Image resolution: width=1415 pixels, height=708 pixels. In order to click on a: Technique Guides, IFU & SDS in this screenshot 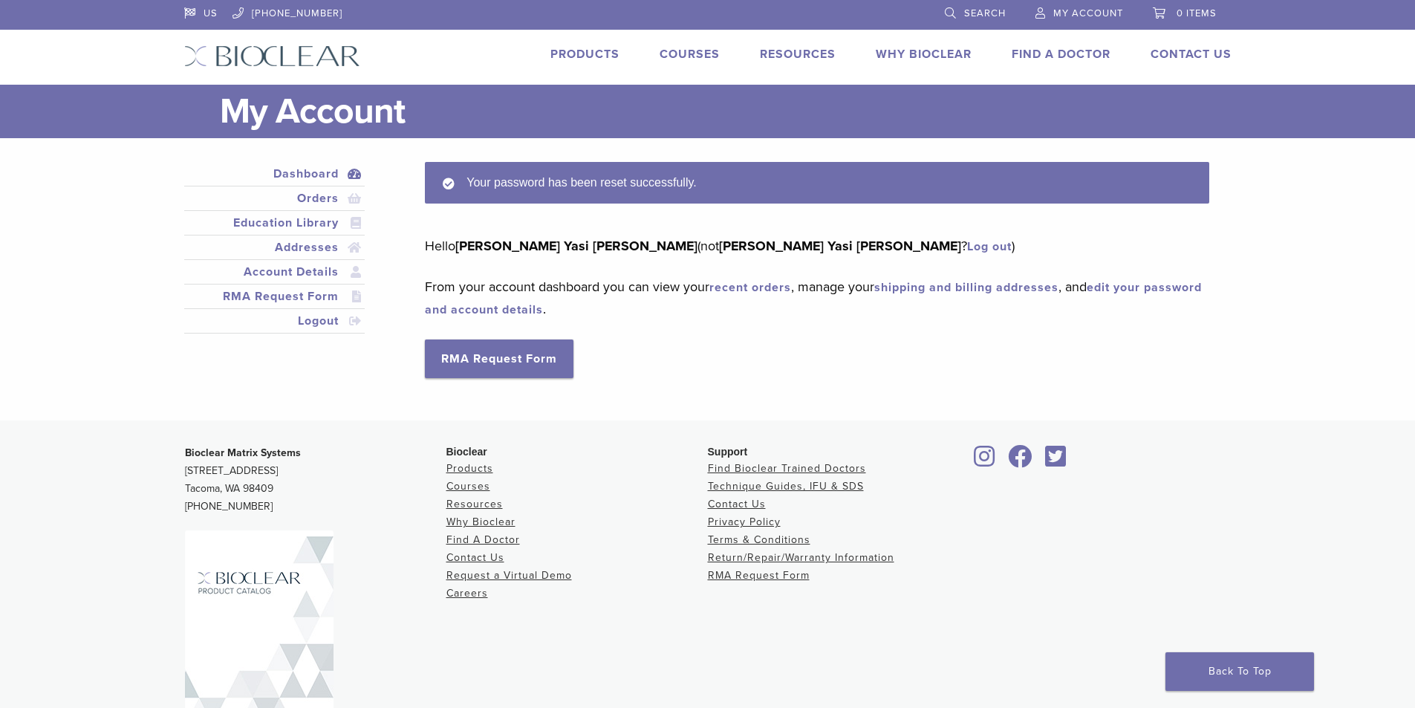, I will do `click(786, 486)`.